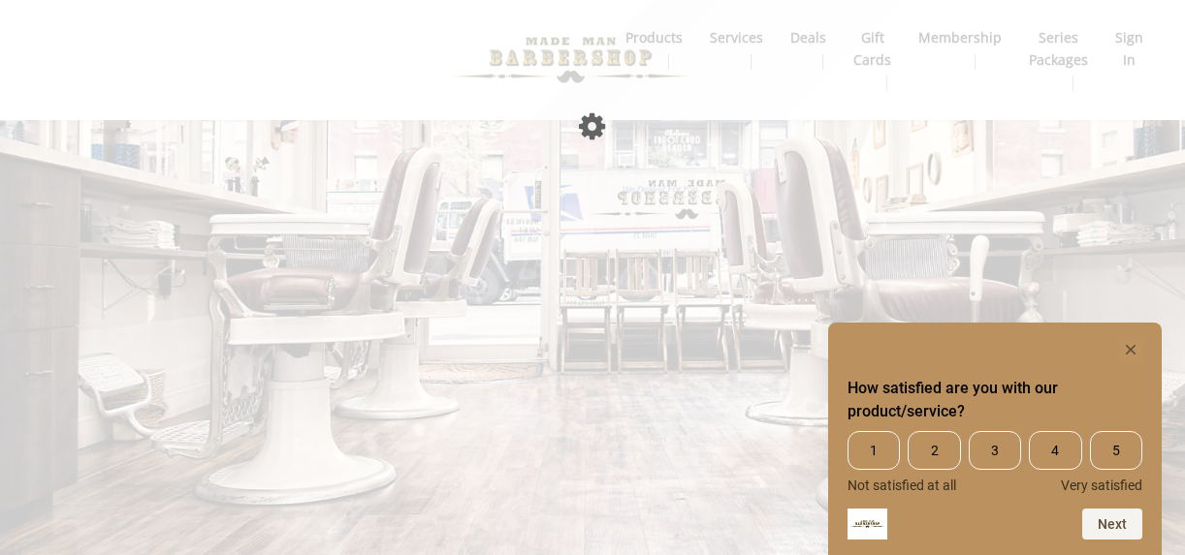 This screenshot has height=555, width=1185. What do you see at coordinates (902, 486) in the screenshot?
I see `span: Not satisfied at all` at bounding box center [902, 486].